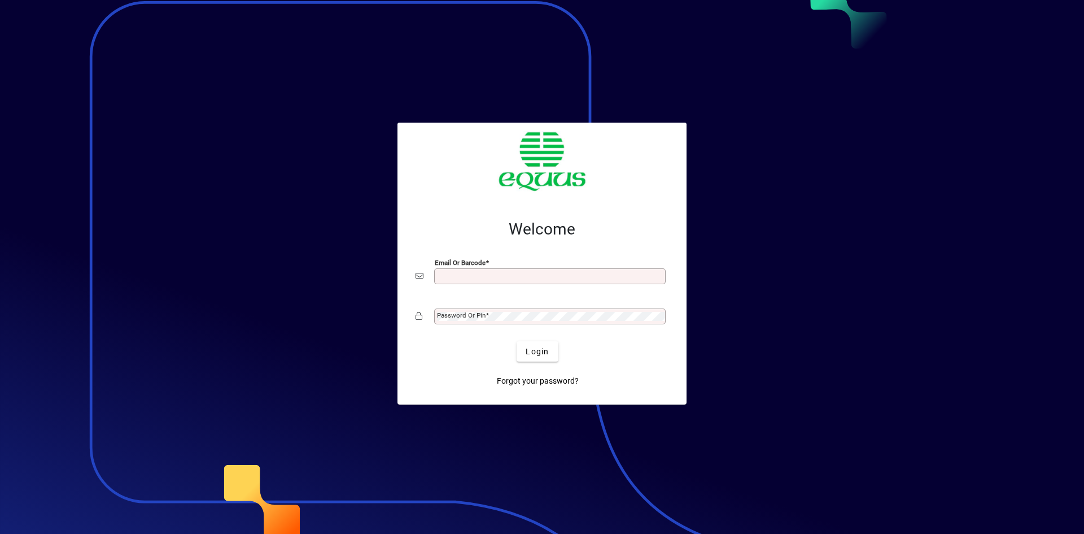  What do you see at coordinates (538, 381) in the screenshot?
I see `span: Forgot your password?` at bounding box center [538, 381].